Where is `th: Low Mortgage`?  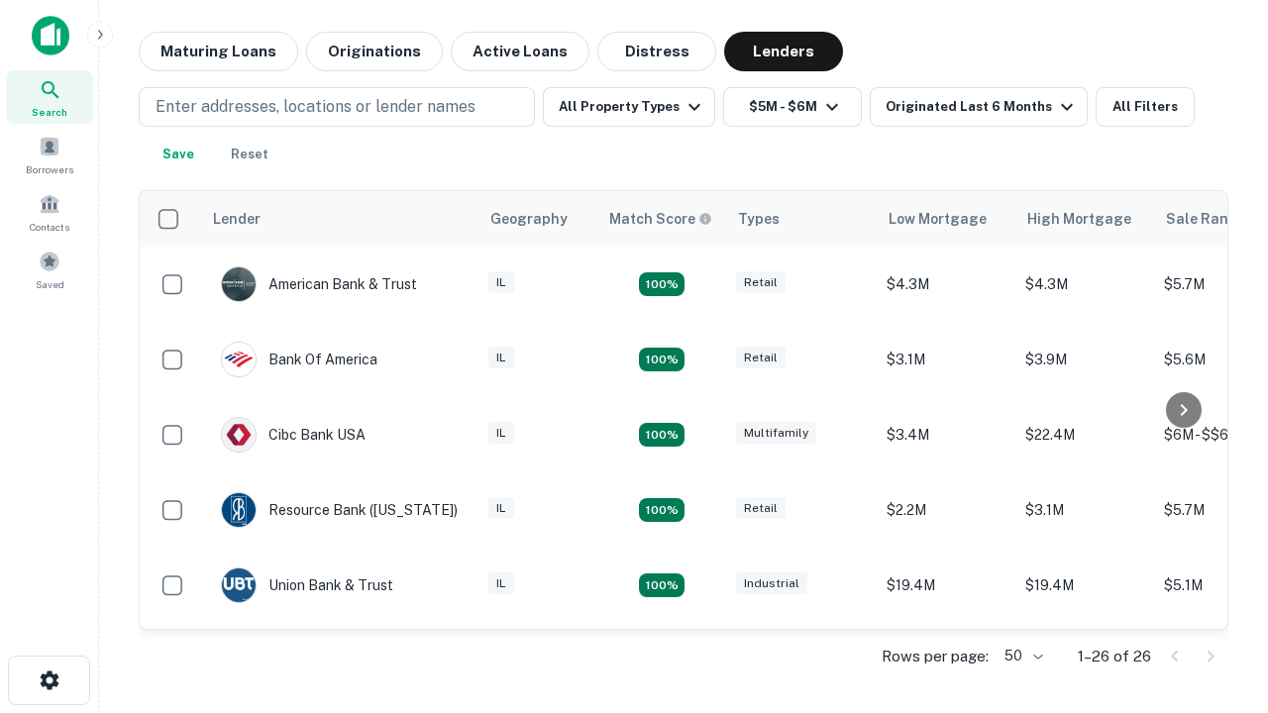
th: Low Mortgage is located at coordinates (946, 219).